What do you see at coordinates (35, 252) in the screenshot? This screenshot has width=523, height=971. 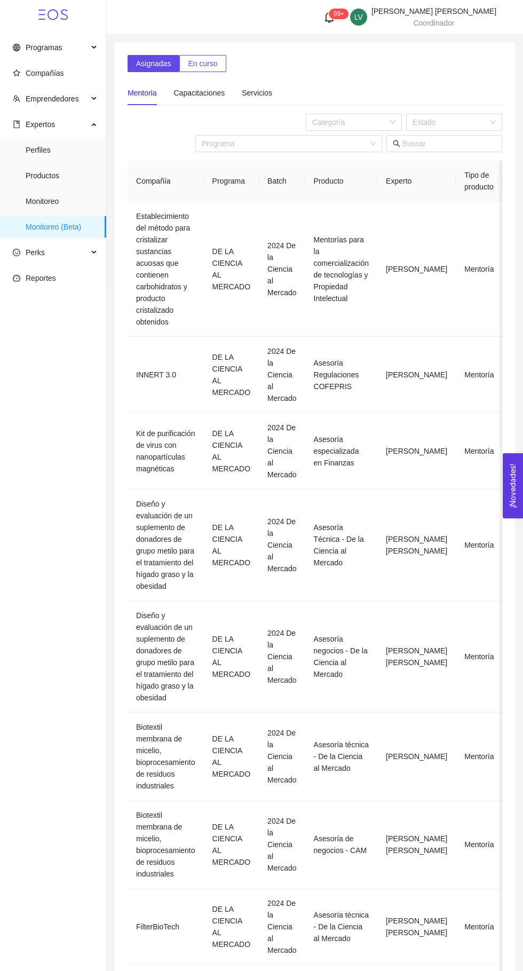 I see `span: Perks` at bounding box center [35, 252].